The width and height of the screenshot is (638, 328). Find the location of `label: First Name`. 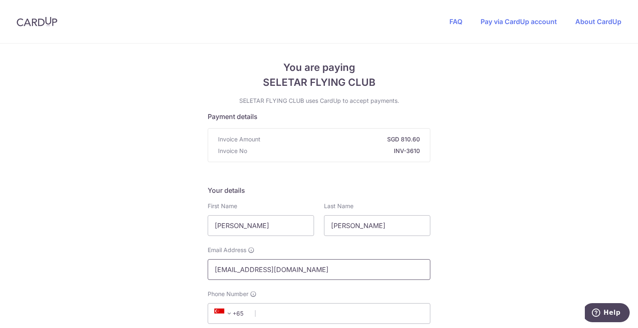

label: First Name is located at coordinates (222, 206).